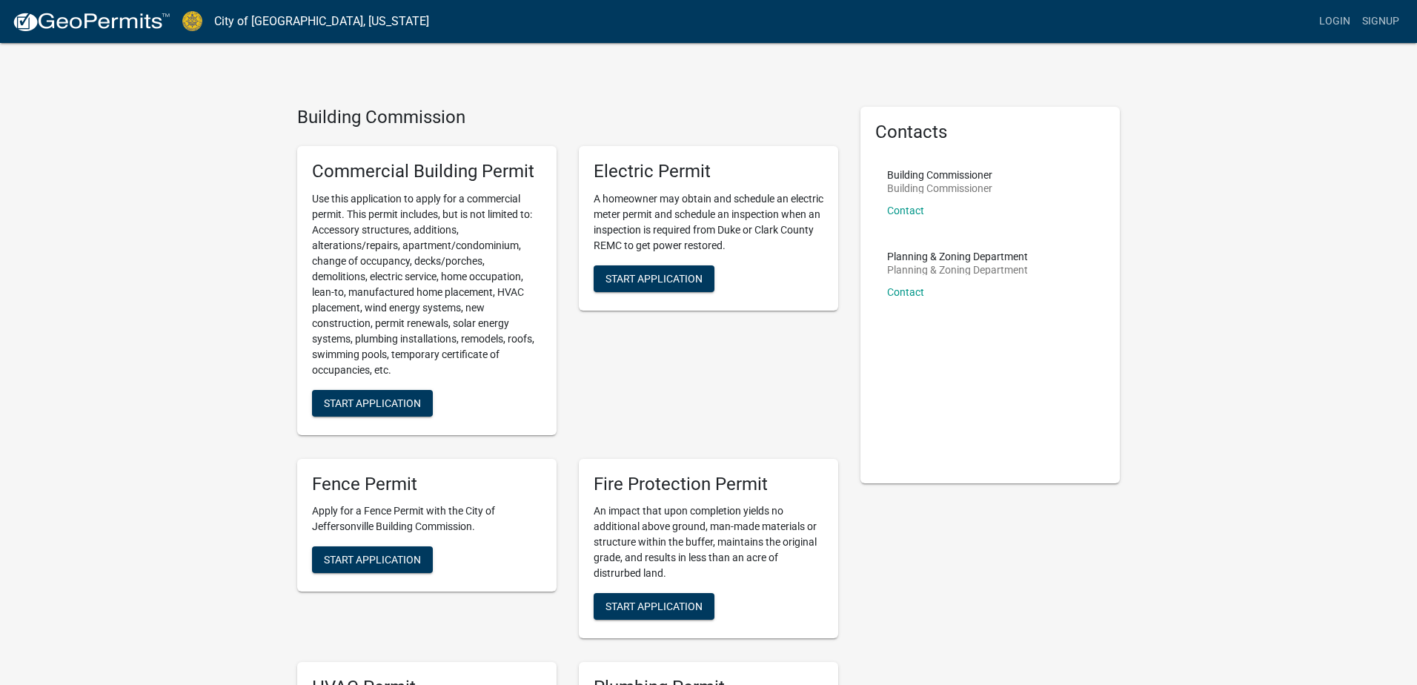 The width and height of the screenshot is (1417, 685). I want to click on a: Signup, so click(1381, 21).